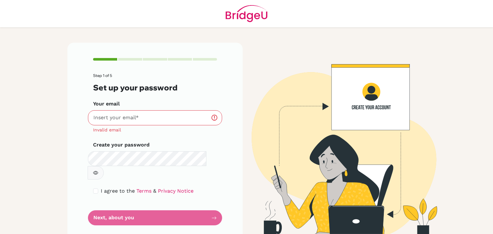 The image size is (493, 234). I want to click on a: Privacy Notice, so click(175, 191).